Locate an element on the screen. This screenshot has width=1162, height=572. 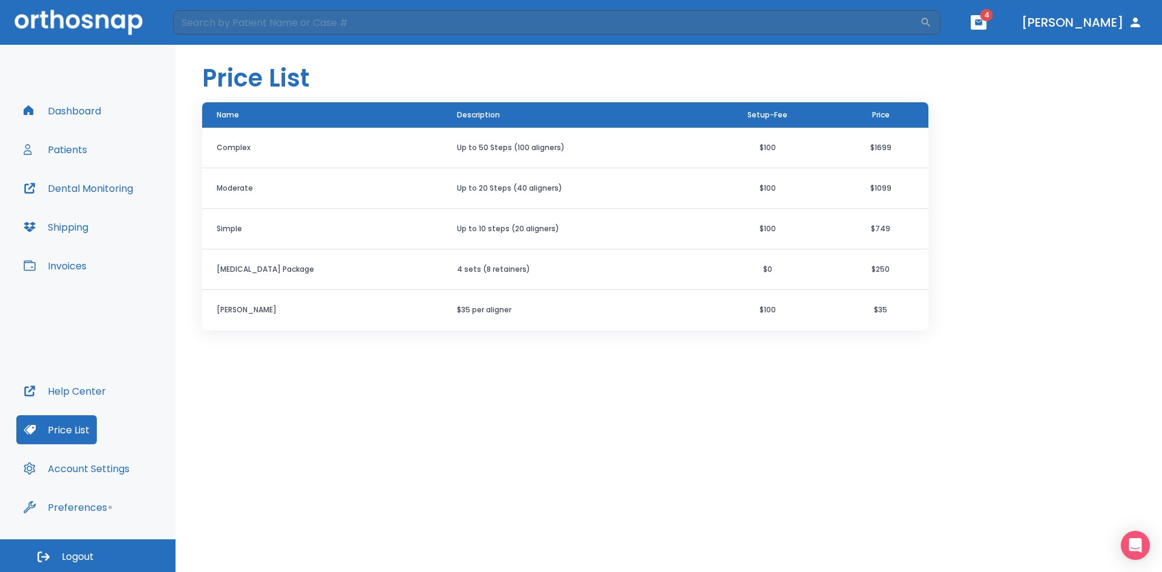
a: Dental Monitoring is located at coordinates (78, 188).